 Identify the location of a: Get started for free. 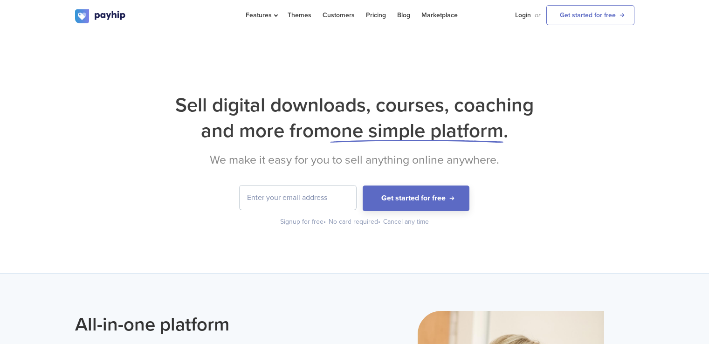
(590, 15).